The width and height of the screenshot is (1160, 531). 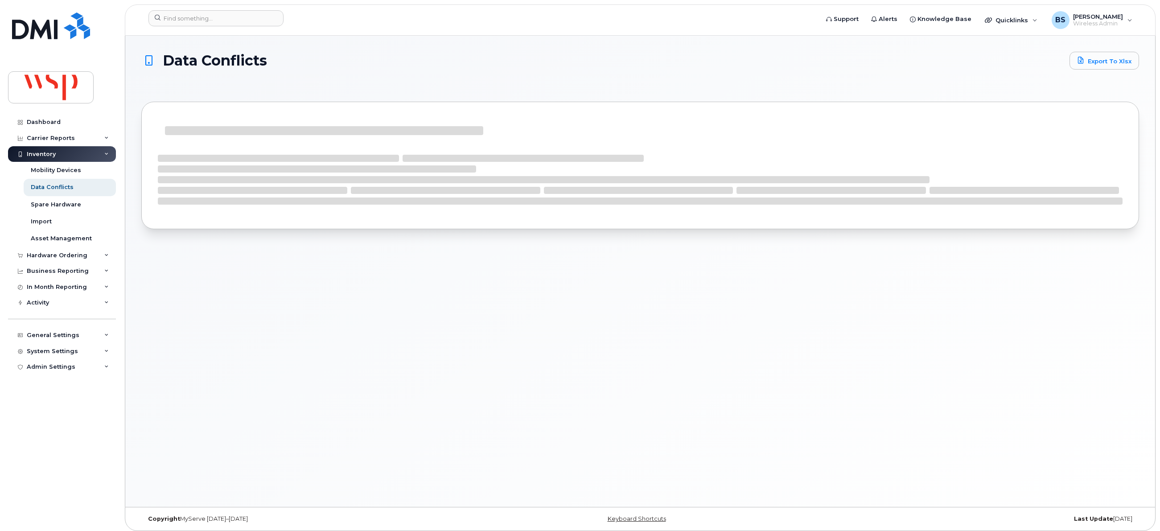 I want to click on a: Export to Xlsx, so click(x=1105, y=61).